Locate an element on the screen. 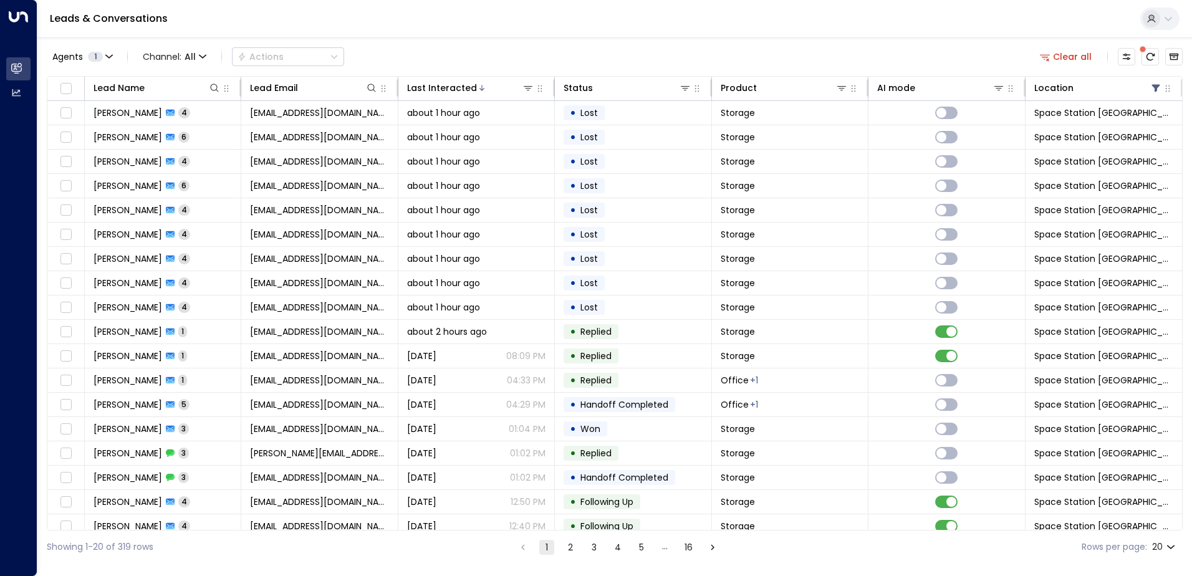  div: Storage is located at coordinates (754, 405).